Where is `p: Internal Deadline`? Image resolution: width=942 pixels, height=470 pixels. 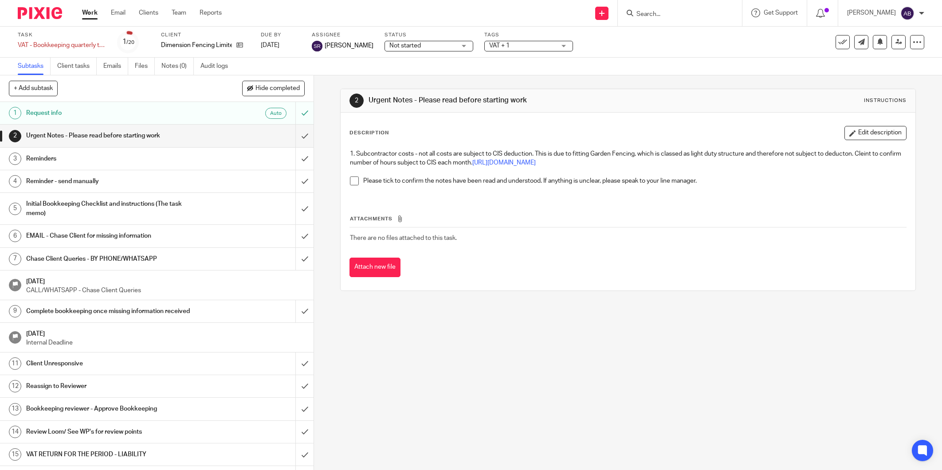 p: Internal Deadline is located at coordinates (165, 343).